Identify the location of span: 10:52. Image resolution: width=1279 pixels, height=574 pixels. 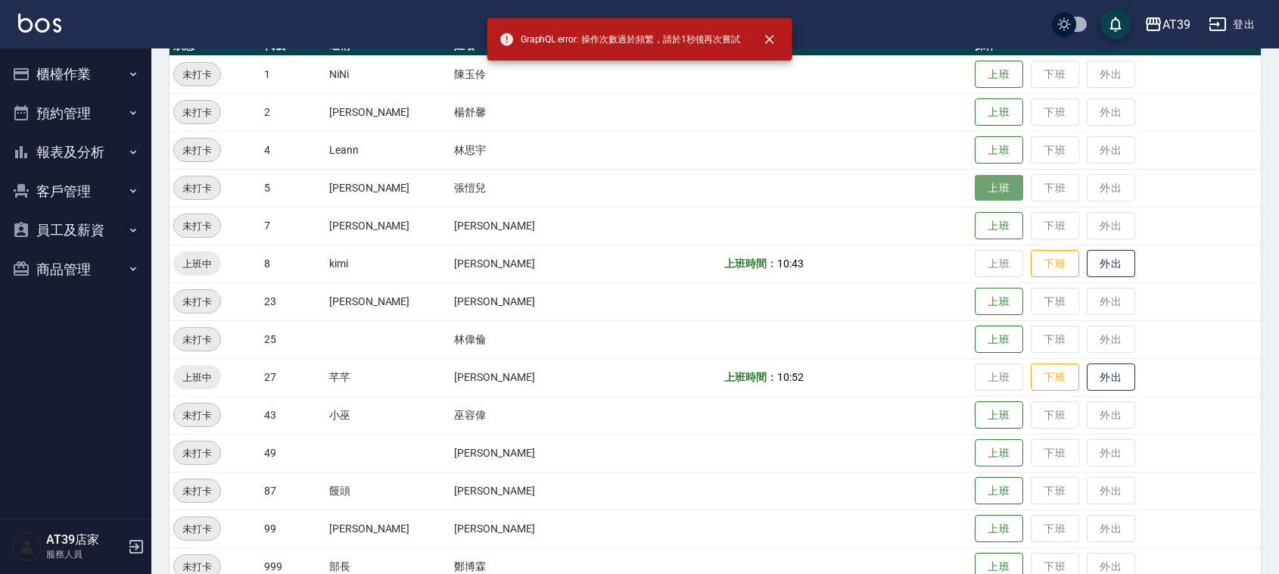
(790, 377).